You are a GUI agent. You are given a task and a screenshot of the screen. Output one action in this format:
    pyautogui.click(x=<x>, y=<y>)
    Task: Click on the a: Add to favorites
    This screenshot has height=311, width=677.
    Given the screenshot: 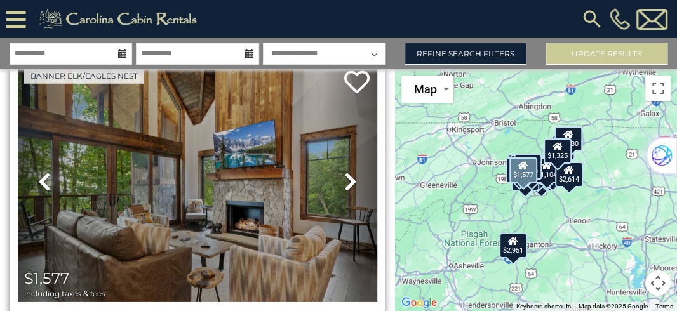 What is the action you would take?
    pyautogui.click(x=357, y=83)
    